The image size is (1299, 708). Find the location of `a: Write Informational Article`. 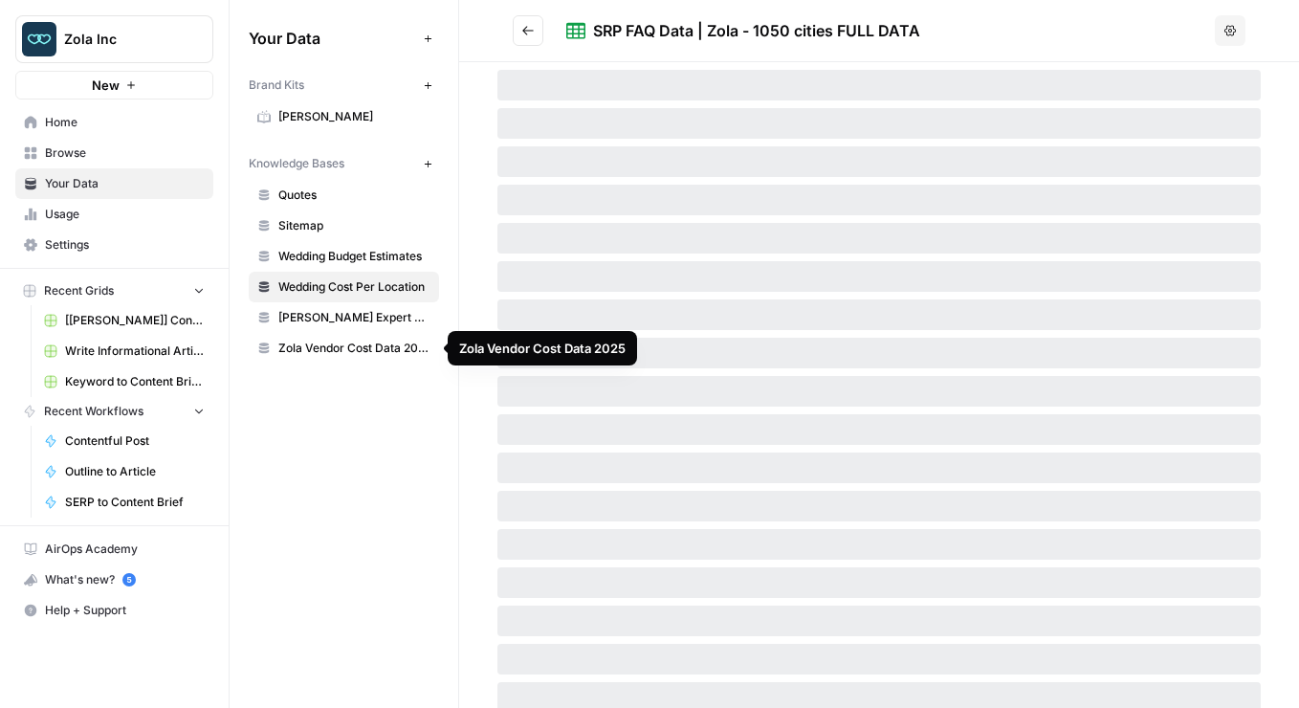

a: Write Informational Article is located at coordinates (124, 351).